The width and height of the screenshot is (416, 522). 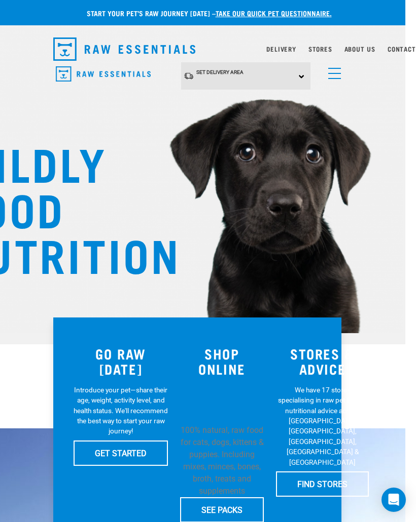 I want to click on a: Stores, so click(x=320, y=49).